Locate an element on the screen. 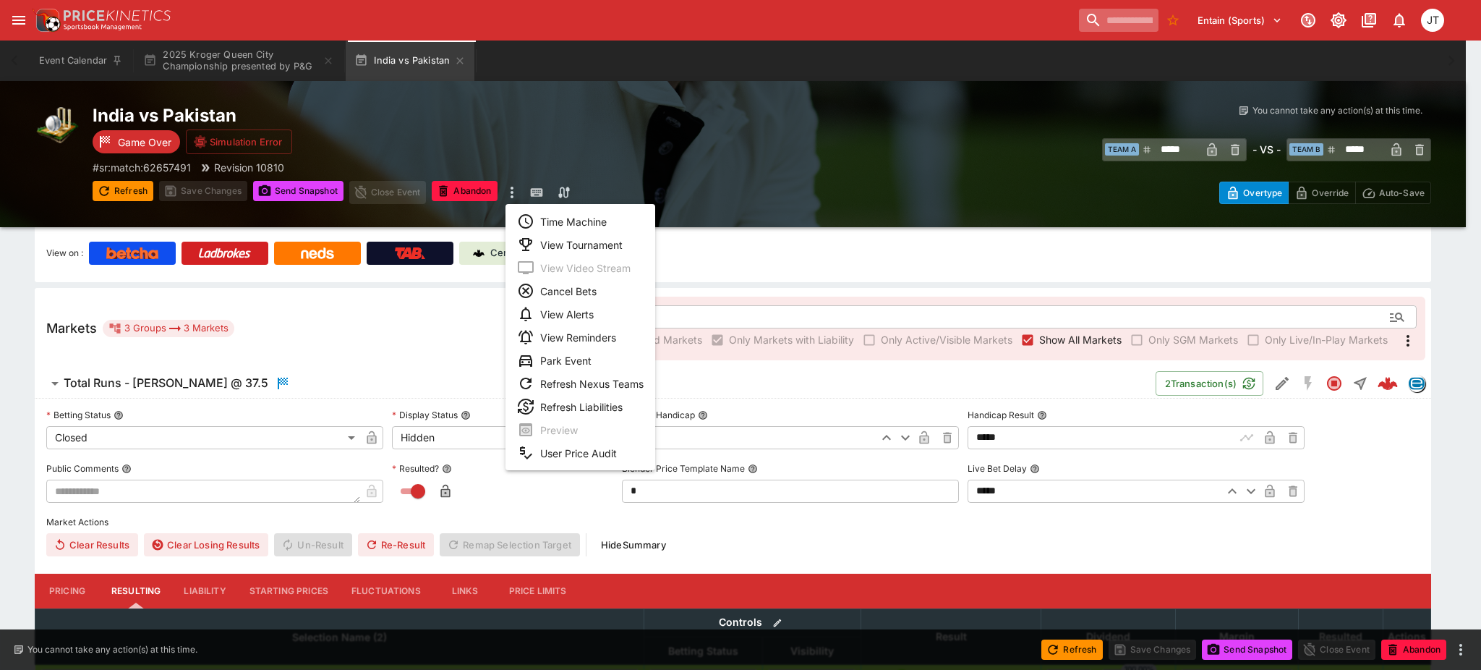 The height and width of the screenshot is (670, 1481). li: Park Event is located at coordinates (580, 360).